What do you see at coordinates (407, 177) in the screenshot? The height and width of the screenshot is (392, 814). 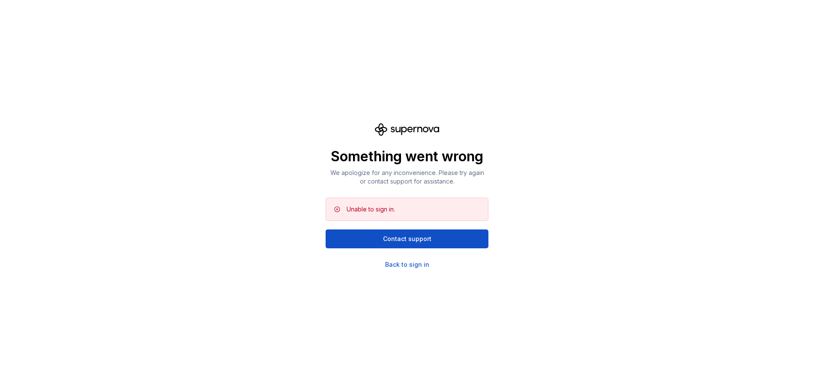 I see `p: We apologize for any inconvenience. Please try again or contact support for assistance.` at bounding box center [407, 177].